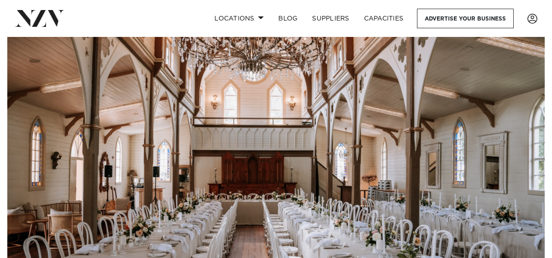 The height and width of the screenshot is (258, 552). Describe the element at coordinates (239, 18) in the screenshot. I see `a: Locations` at that location.